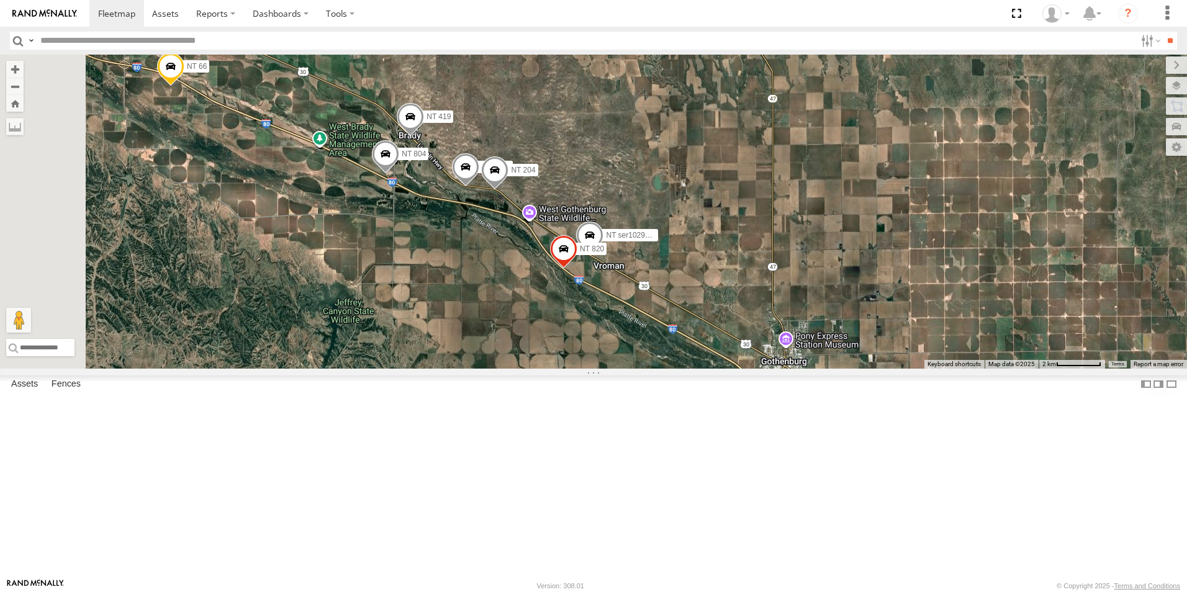  What do you see at coordinates (1049, 364) in the screenshot?
I see `span: 2 km` at bounding box center [1049, 364].